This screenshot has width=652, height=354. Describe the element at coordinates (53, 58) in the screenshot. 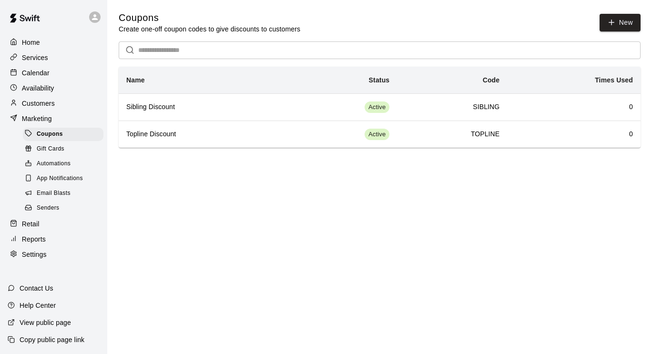

I see `a: Services` at that location.